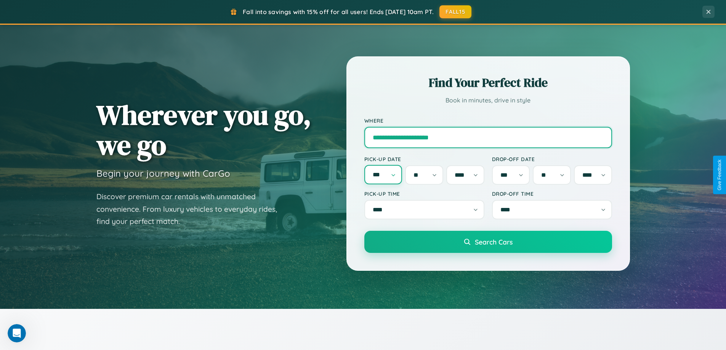  I want to click on button: FALL15, so click(455, 12).